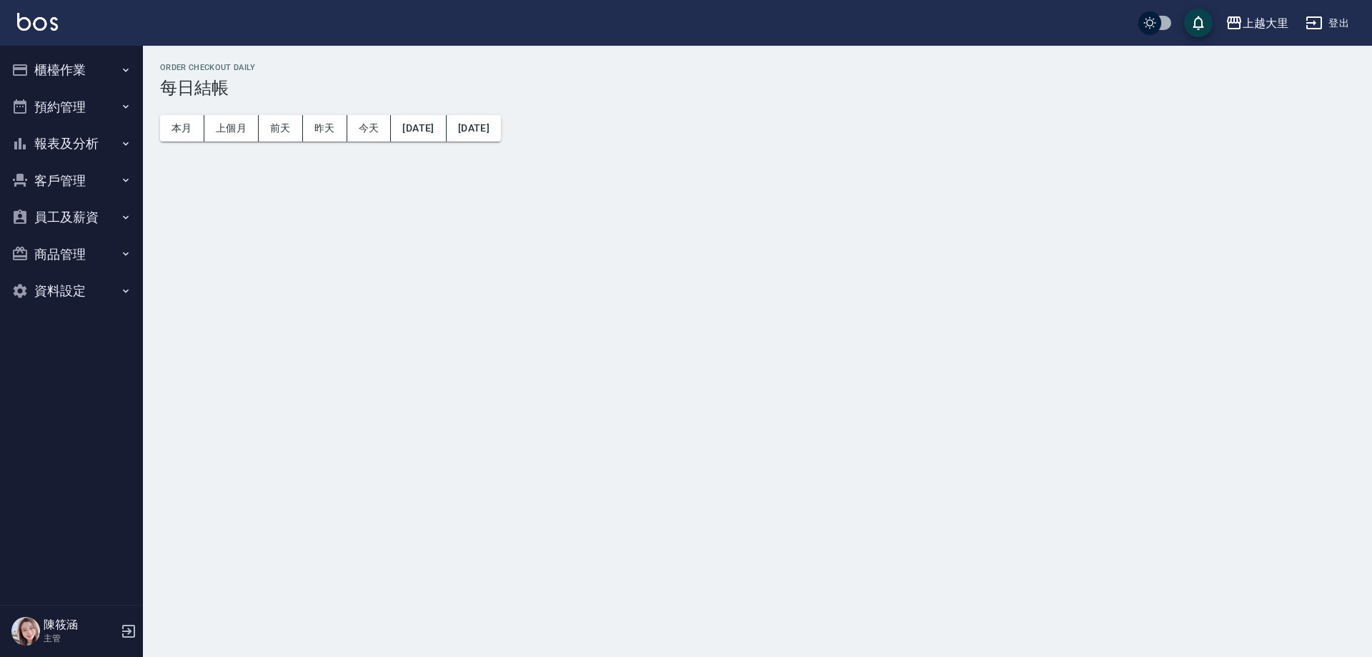  What do you see at coordinates (1266, 23) in the screenshot?
I see `div: 上越大里` at bounding box center [1266, 23].